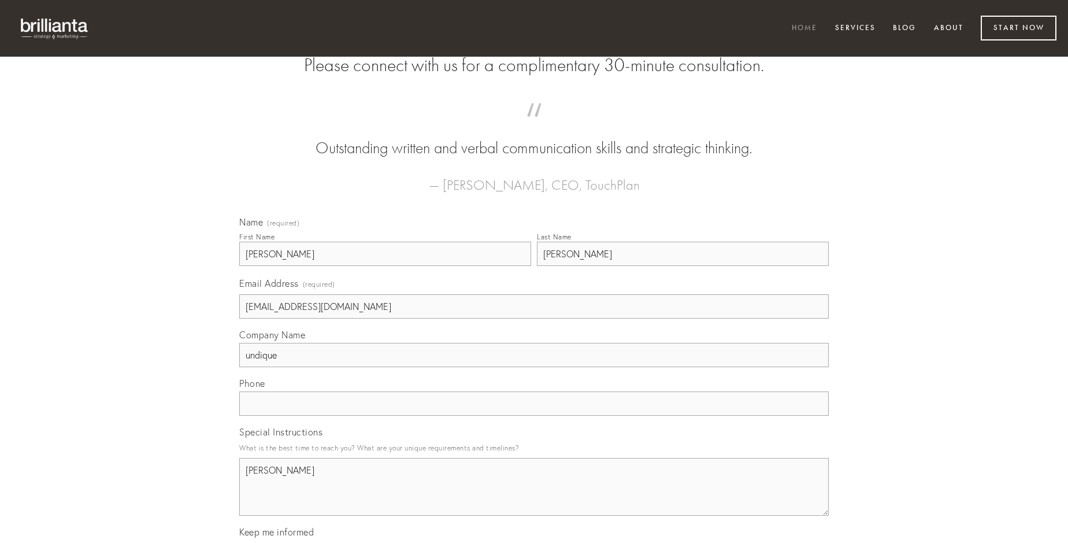 This screenshot has width=1068, height=543. I want to click on div: First Name, so click(257, 236).